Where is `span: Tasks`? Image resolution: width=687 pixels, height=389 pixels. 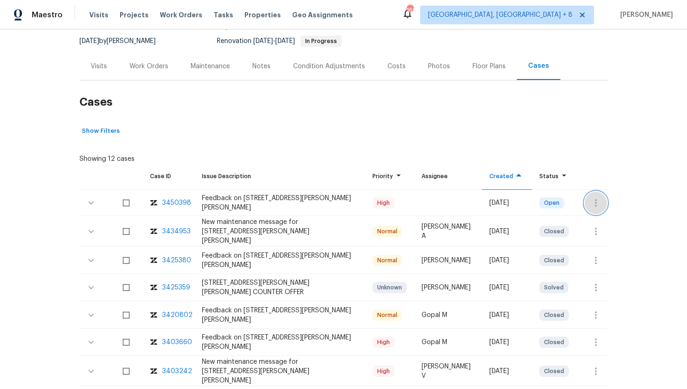 span: Tasks is located at coordinates (223, 15).